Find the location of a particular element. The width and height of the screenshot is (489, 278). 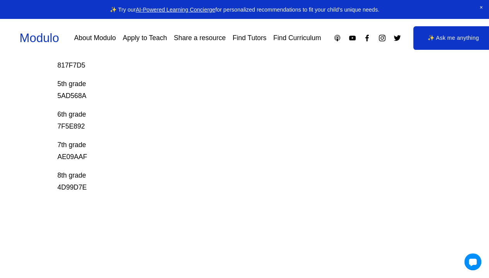

p: 6th grade 7F5E892 is located at coordinates (225, 121).